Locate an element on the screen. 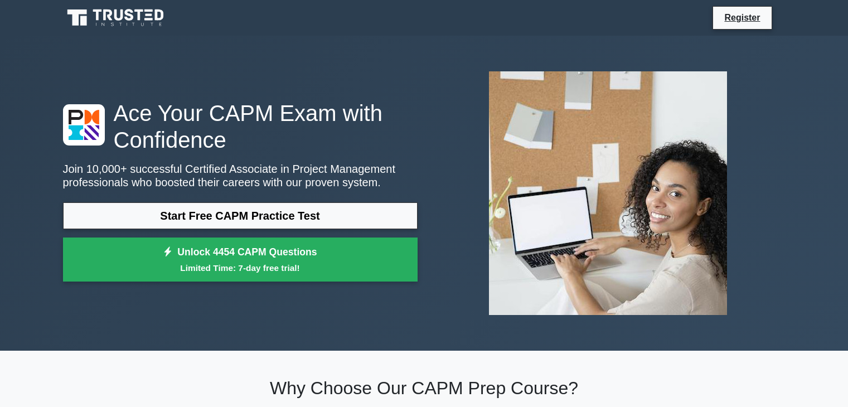  a: Start Free CAPM Practice Test is located at coordinates (240, 216).